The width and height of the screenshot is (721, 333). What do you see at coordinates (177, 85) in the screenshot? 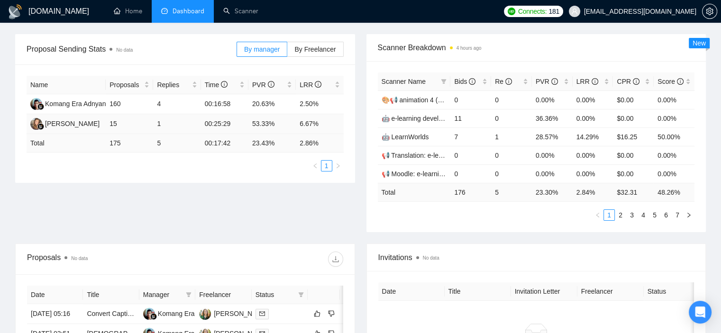
I see `th: Replies` at bounding box center [177, 85].